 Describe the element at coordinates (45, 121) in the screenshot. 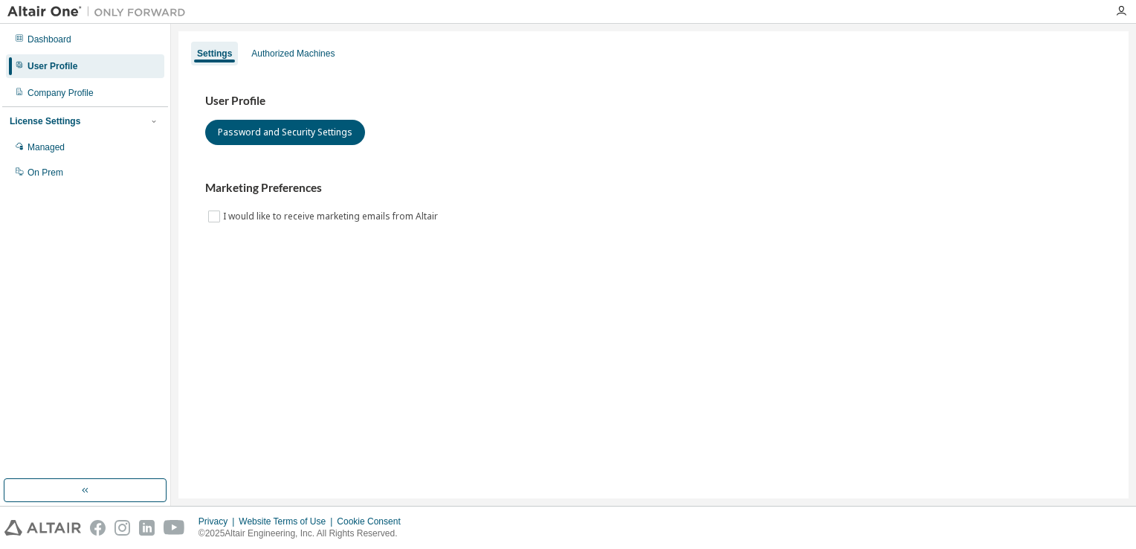

I see `div: License Settings` at that location.